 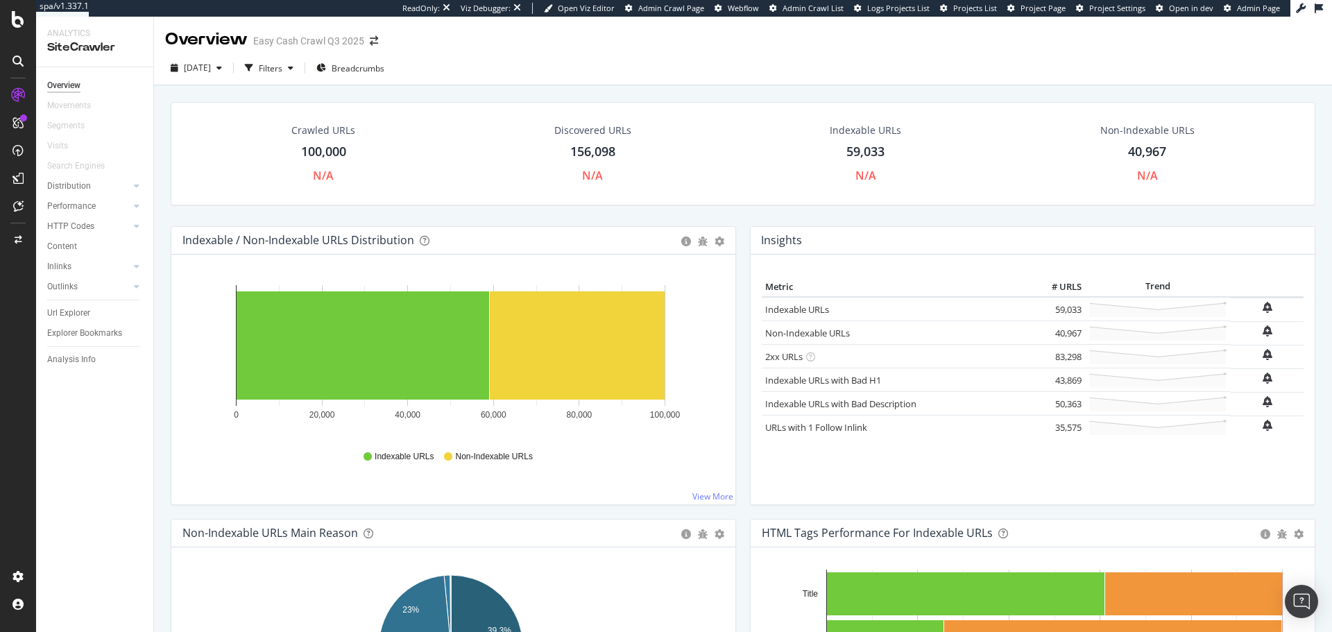 I want to click on a: Overview, so click(x=95, y=85).